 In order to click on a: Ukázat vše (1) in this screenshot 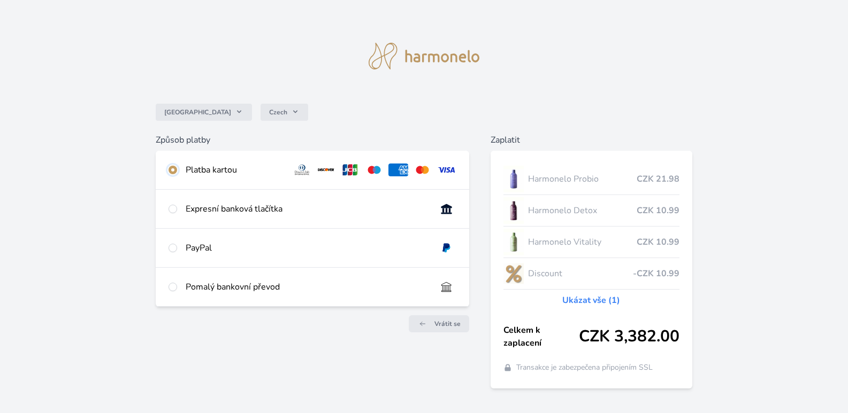, I will do `click(591, 301)`.